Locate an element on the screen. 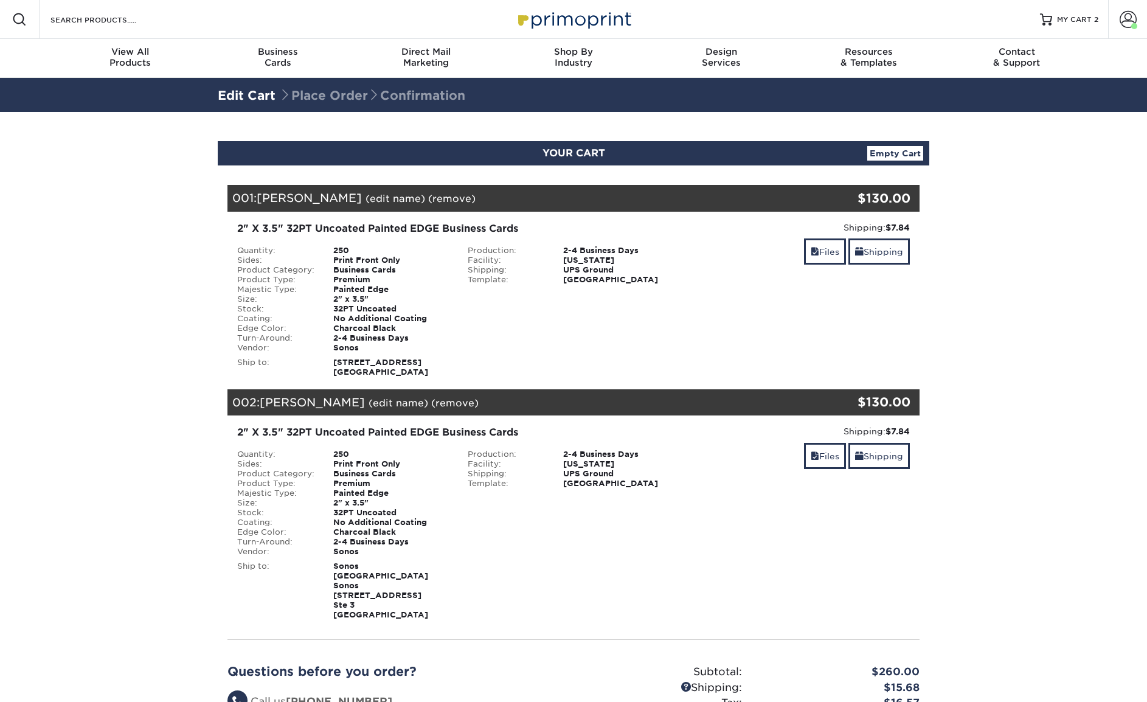 The height and width of the screenshot is (702, 1147). div: & Support is located at coordinates (1017, 57).